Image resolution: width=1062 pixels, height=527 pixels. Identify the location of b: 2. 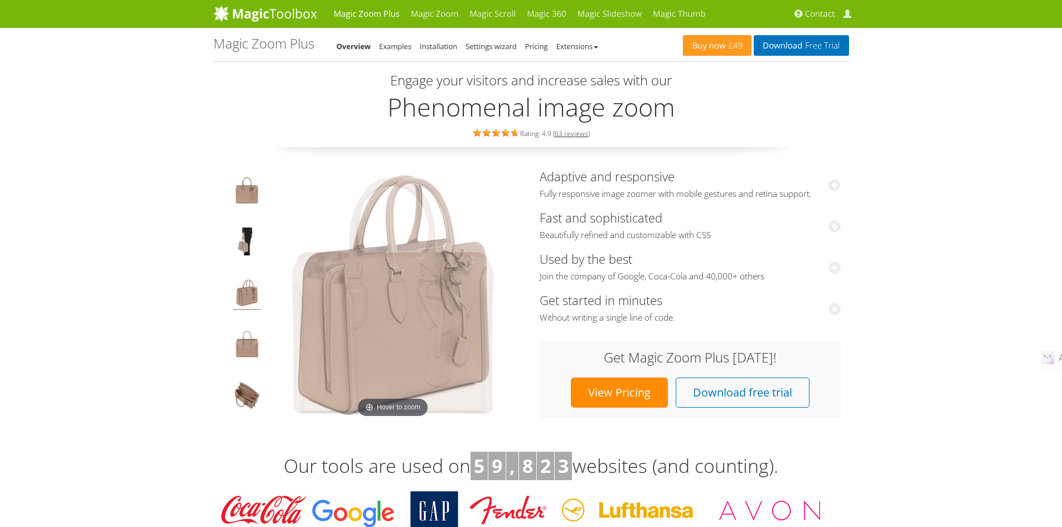
(545, 466).